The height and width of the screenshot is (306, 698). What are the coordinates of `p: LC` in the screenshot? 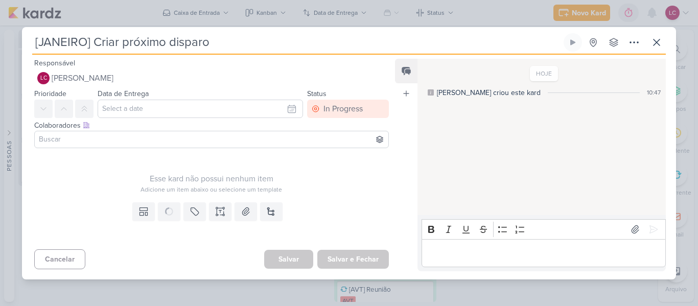 It's located at (43, 78).